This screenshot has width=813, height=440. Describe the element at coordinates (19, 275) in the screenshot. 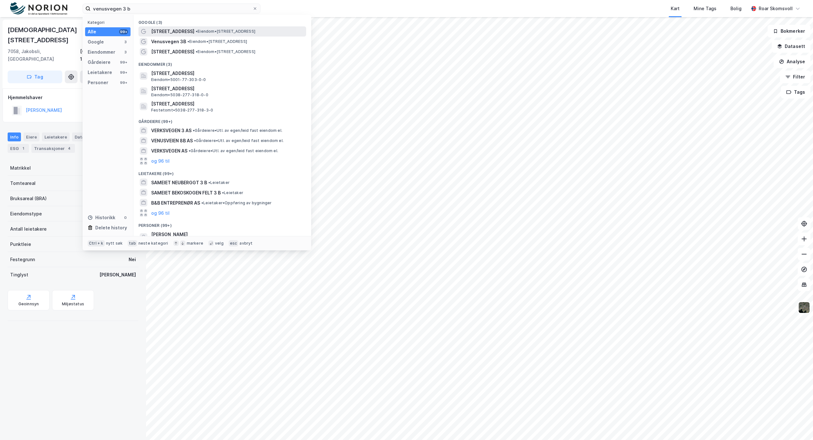

I see `div: Tinglyst` at that location.